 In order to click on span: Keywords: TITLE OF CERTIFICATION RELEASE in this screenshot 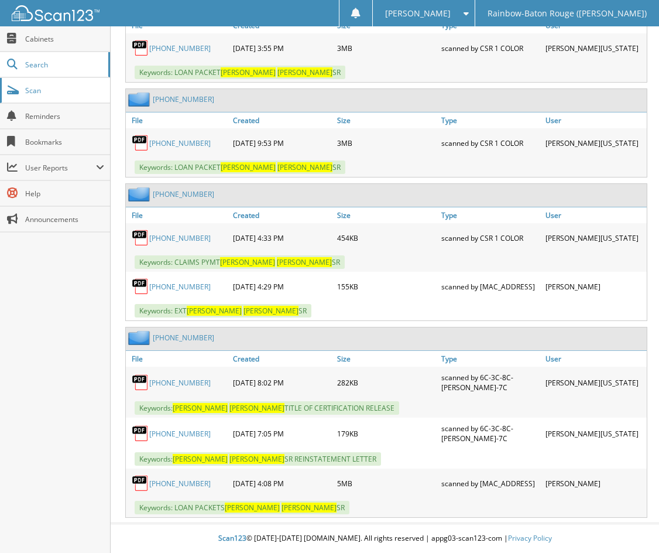, I will do `click(267, 408)`.